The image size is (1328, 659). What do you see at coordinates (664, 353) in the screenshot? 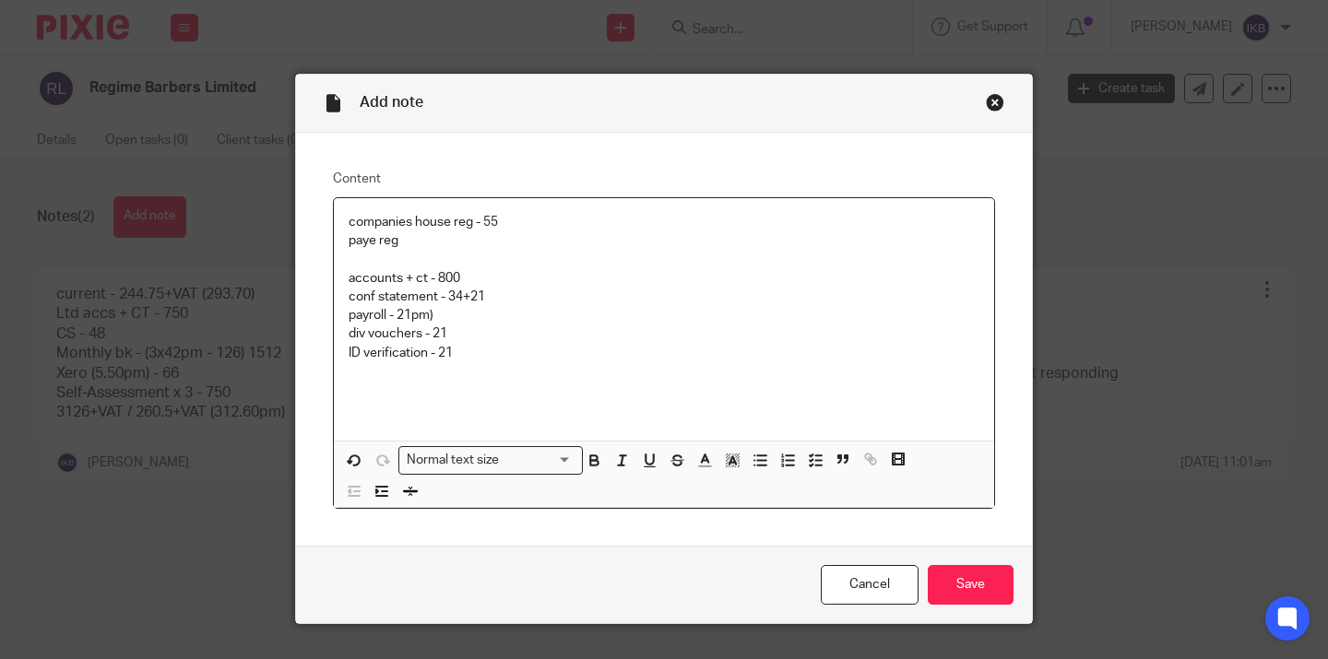
I see `p: ID verification - 21` at bounding box center [664, 353].